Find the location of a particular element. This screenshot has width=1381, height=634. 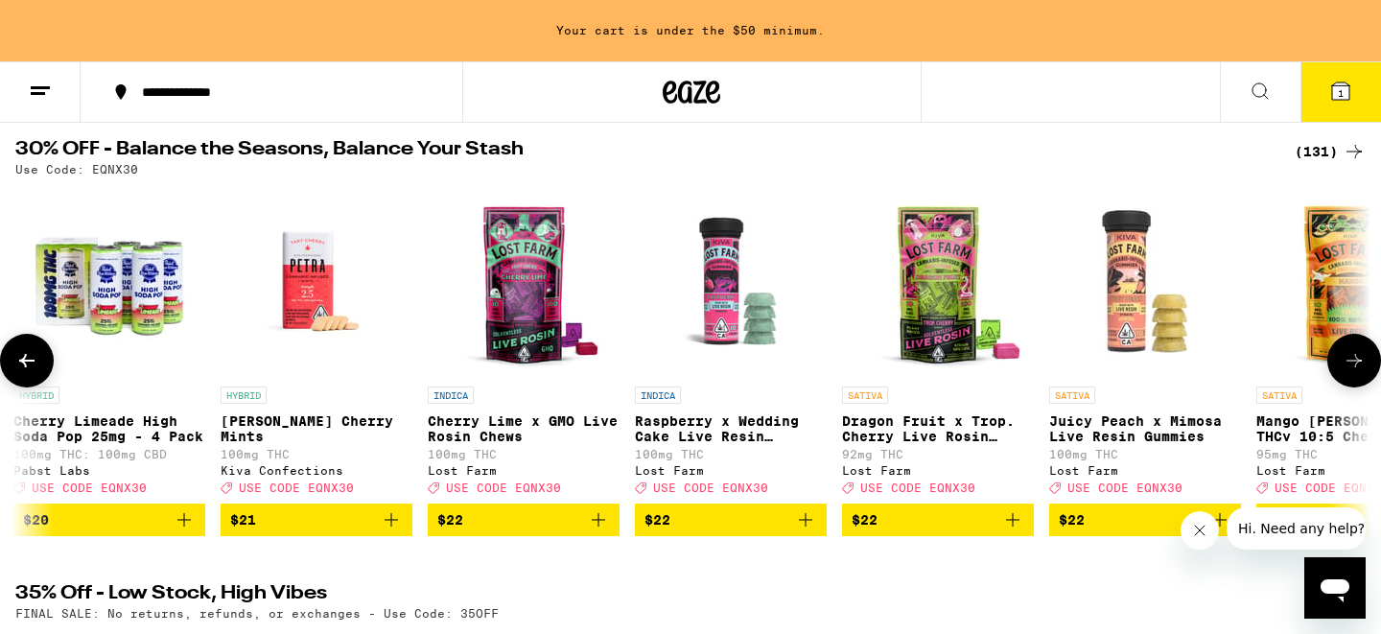

a: (10) is located at coordinates (1334, 595).